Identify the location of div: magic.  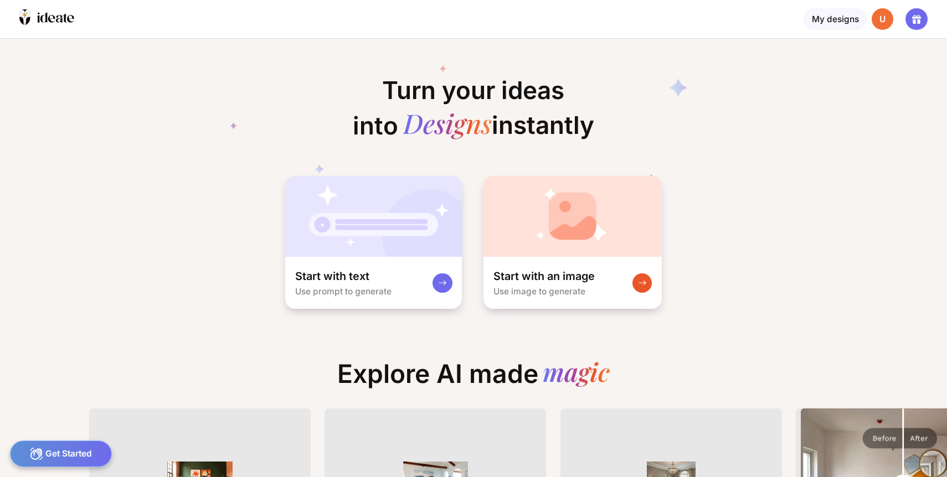
(576, 374).